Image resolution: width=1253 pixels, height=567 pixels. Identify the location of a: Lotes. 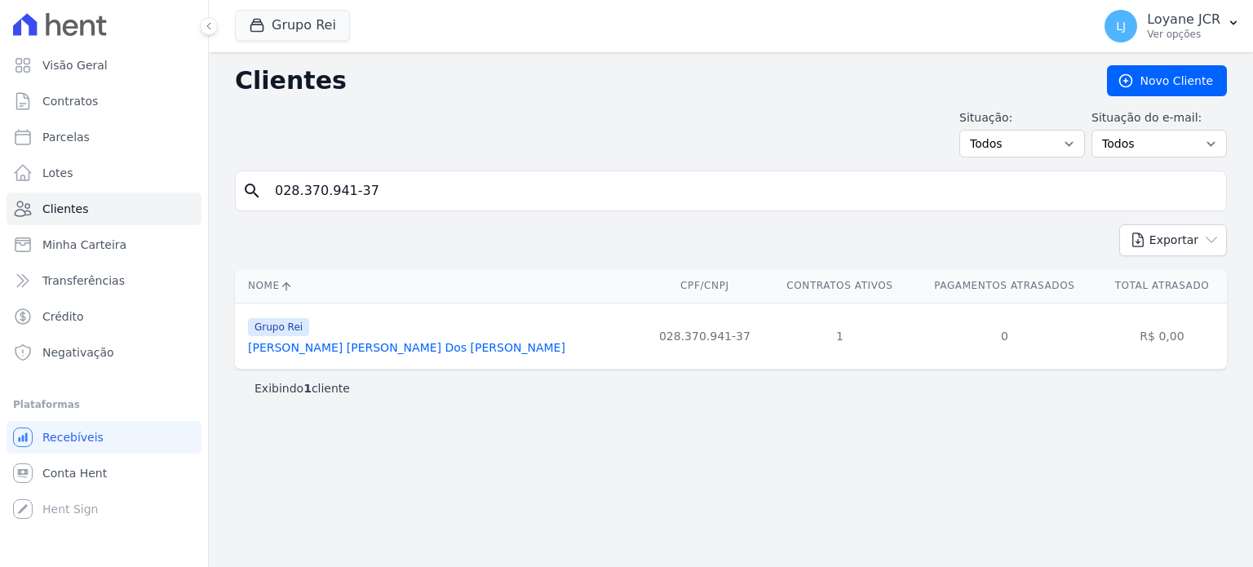
(104, 173).